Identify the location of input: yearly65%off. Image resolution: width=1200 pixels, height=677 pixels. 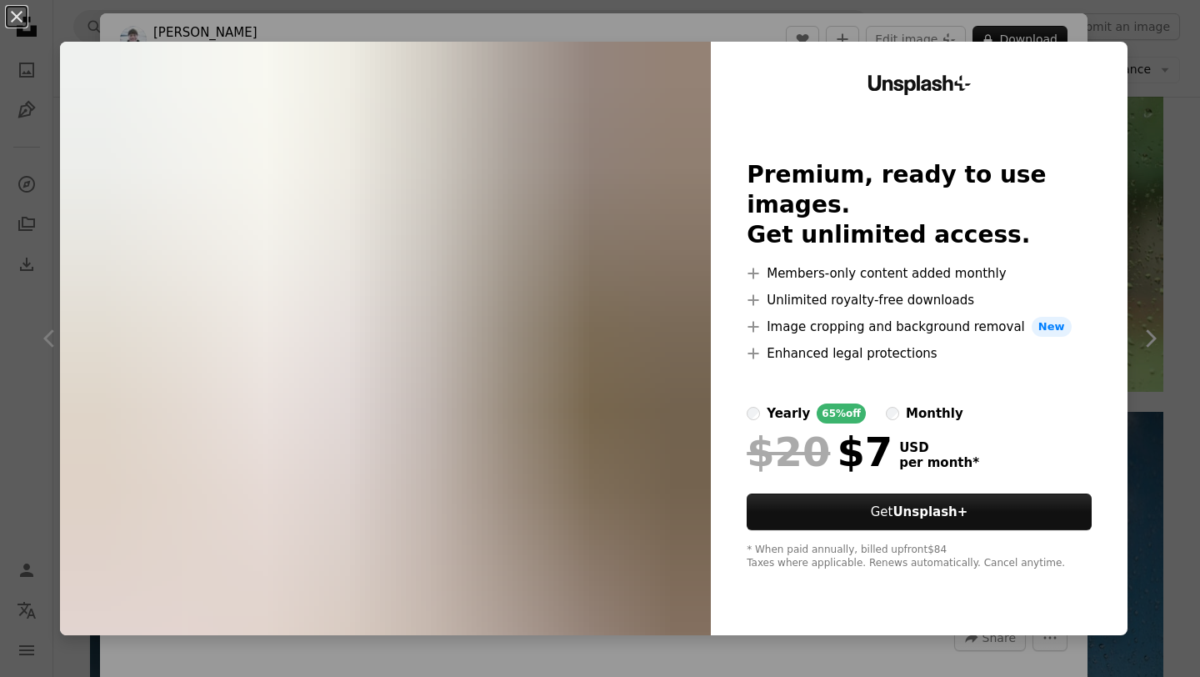
(754, 413).